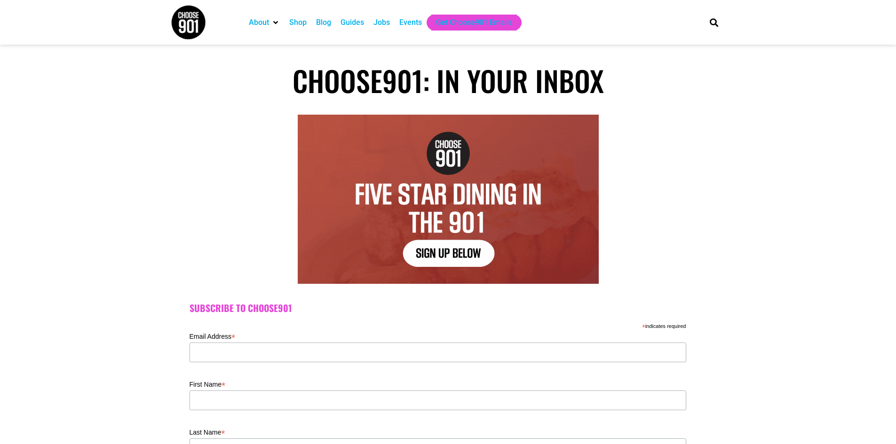  Describe the element at coordinates (469, 23) in the screenshot. I see `nav: Main nav` at that location.